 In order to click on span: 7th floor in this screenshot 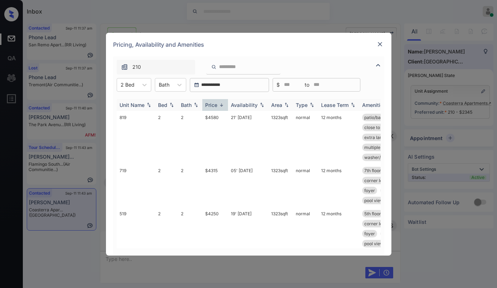, I will do `click(372, 170)`.